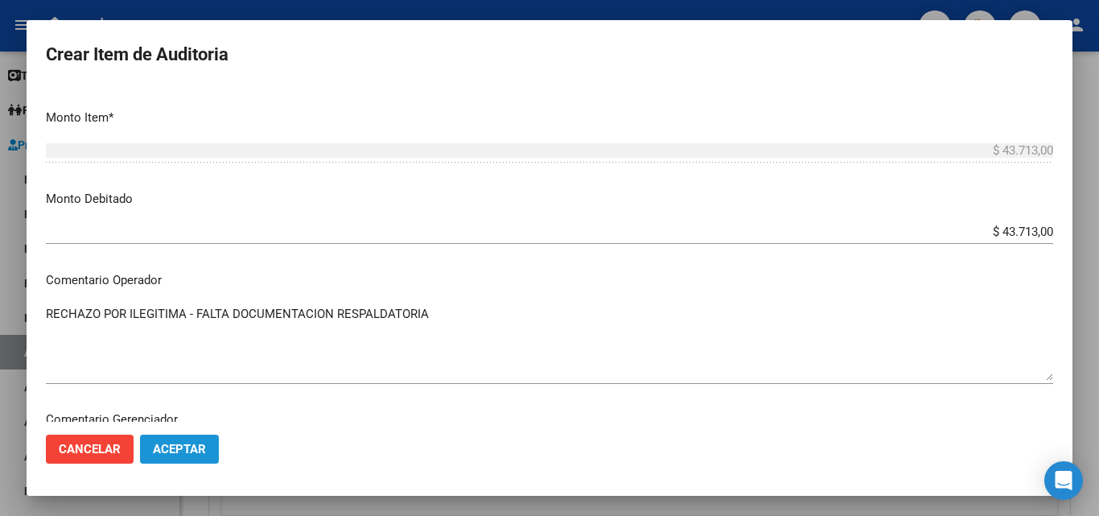  I want to click on p: Comentario Gerenciador, so click(550, 419).